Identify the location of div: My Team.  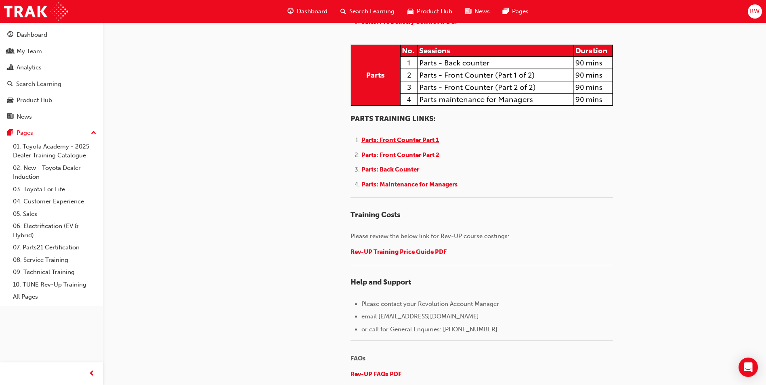
(29, 51).